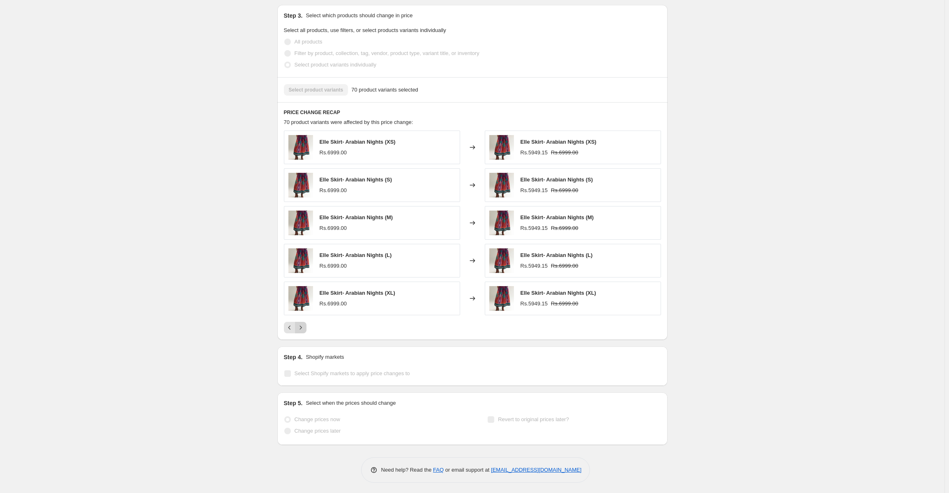  I want to click on span: Filter by product, collection, tag, vendor, product type, variant title, or inventory, so click(387, 53).